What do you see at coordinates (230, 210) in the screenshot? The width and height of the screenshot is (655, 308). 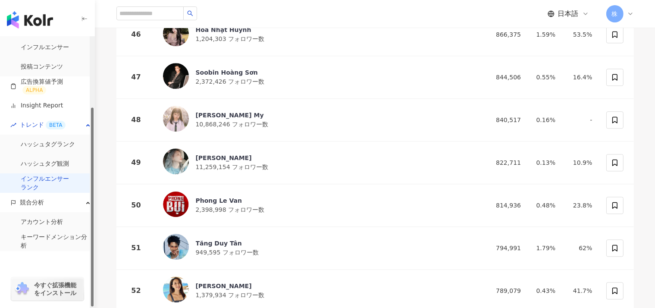 I see `span: 2,398,998 フォロワー数` at bounding box center [230, 210].